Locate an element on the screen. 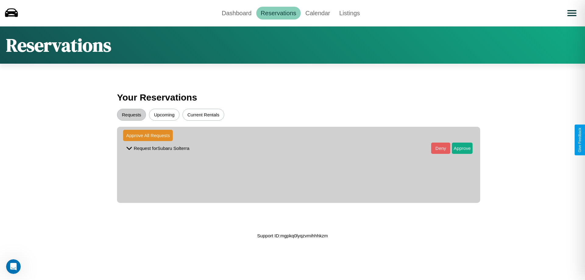 The image size is (585, 280). h1: Reservations is located at coordinates (58, 45).